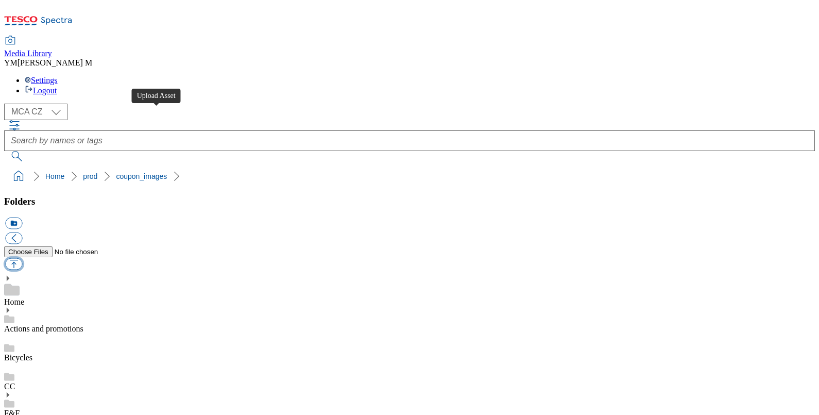 The height and width of the screenshot is (415, 819). Describe the element at coordinates (28, 53) in the screenshot. I see `span: Media Library` at that location.